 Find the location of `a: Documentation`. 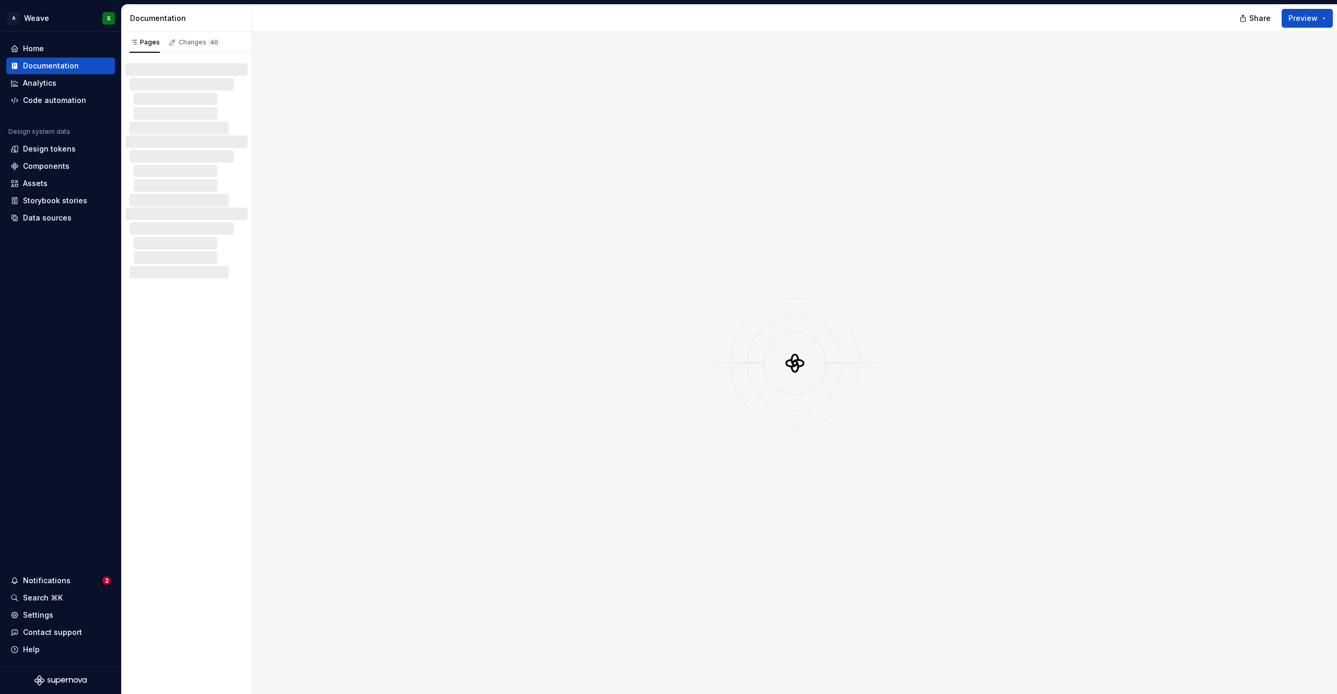

a: Documentation is located at coordinates (61, 66).